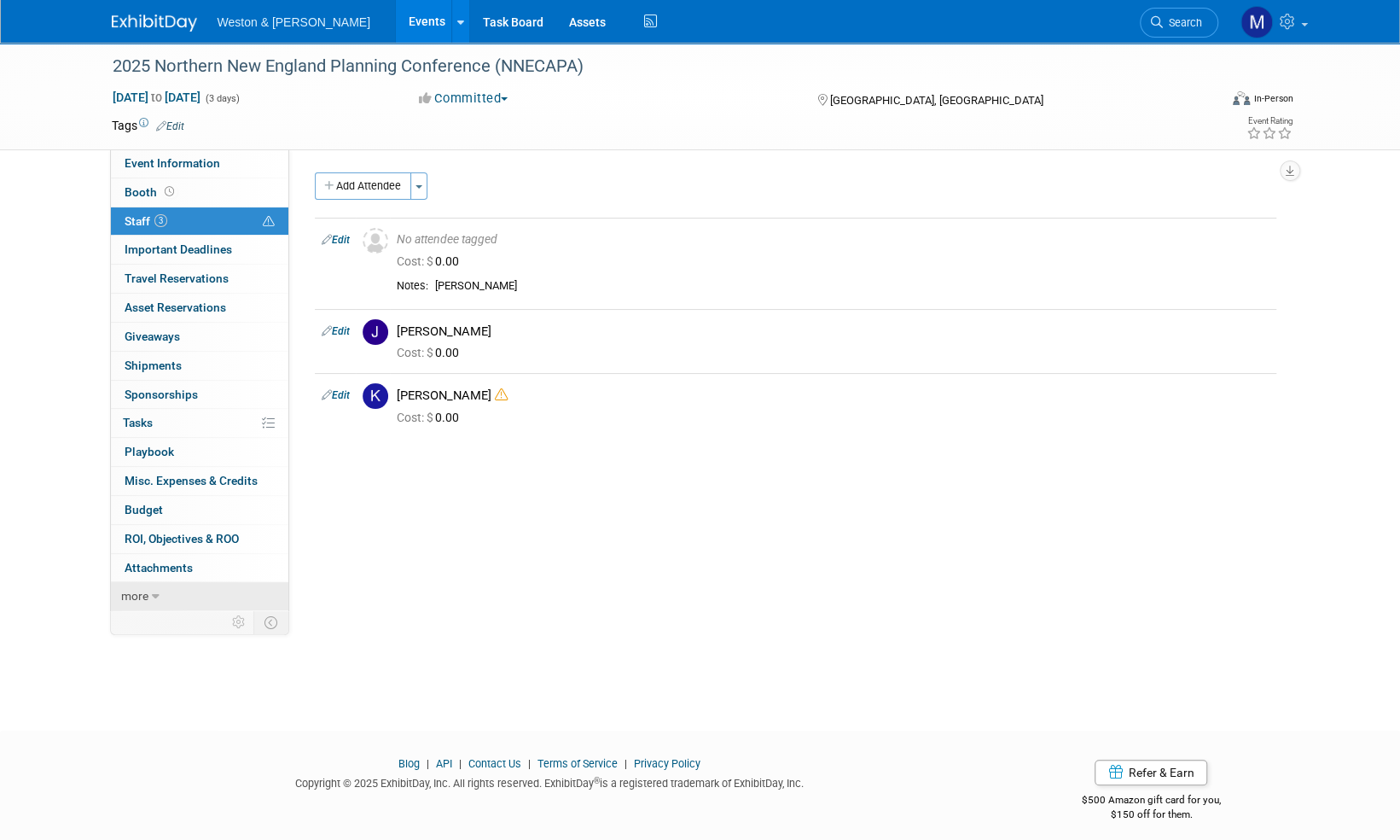 The width and height of the screenshot is (1400, 840). Describe the element at coordinates (200, 221) in the screenshot. I see `a: Staff3` at that location.